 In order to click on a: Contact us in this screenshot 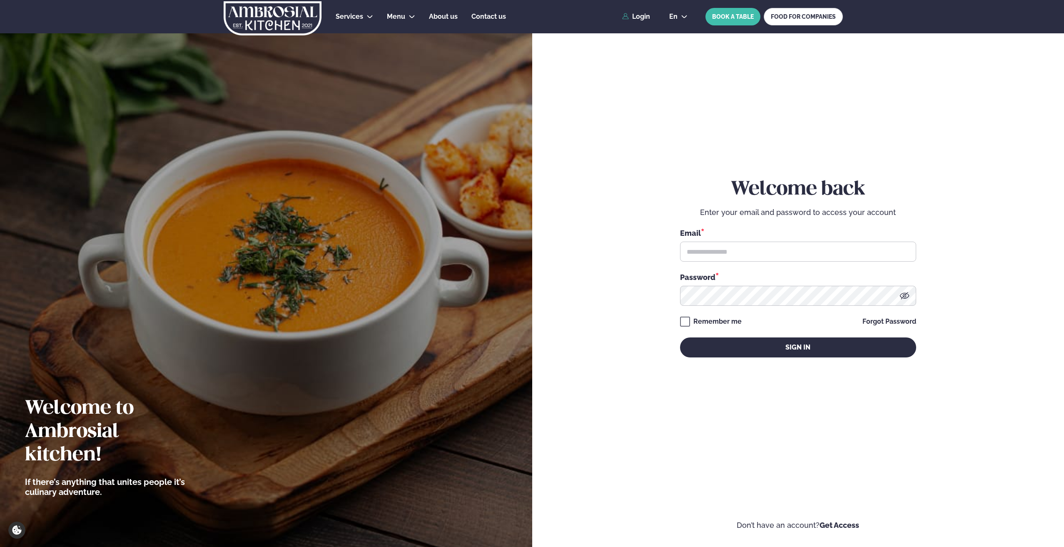, I will do `click(488, 17)`.